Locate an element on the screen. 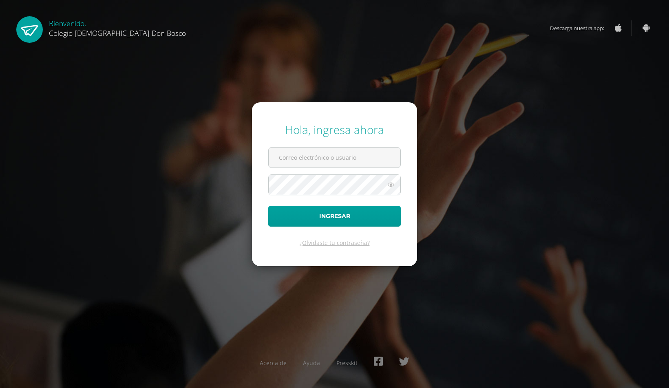 Image resolution: width=669 pixels, height=388 pixels. a: ¿Olvidaste tu contraseña? is located at coordinates (335, 242).